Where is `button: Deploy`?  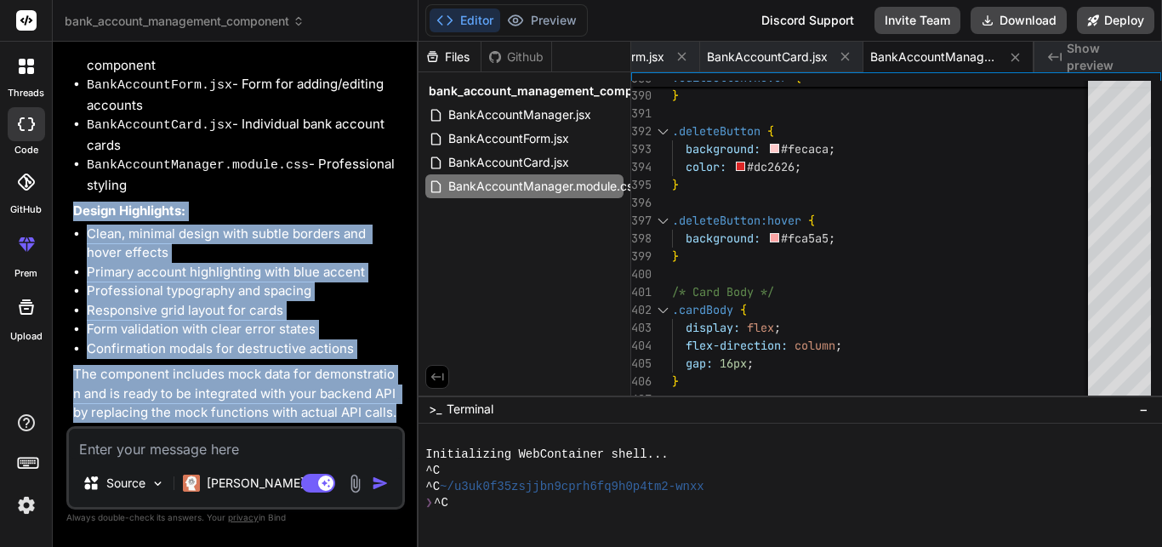
button: Deploy is located at coordinates (1115, 20).